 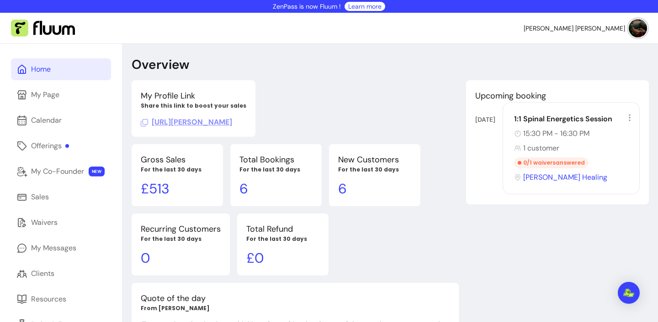 What do you see at coordinates (186, 122) in the screenshot?
I see `span: Click to copy` at bounding box center [186, 122].